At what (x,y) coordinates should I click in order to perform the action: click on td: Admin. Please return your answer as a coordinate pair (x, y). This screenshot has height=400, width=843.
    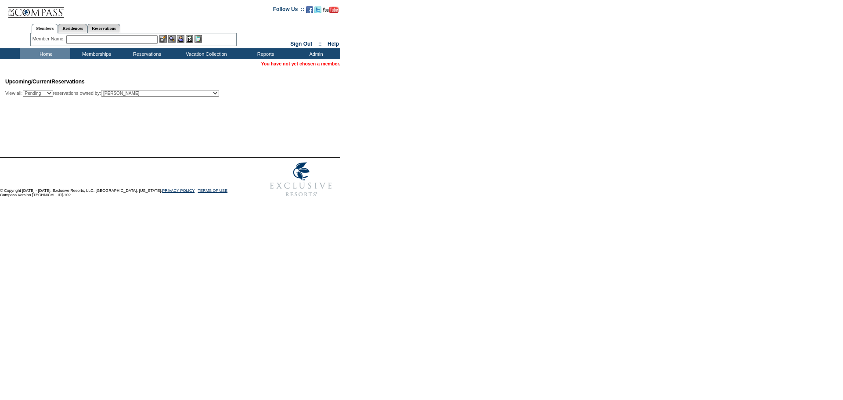
    Looking at the image, I should click on (315, 54).